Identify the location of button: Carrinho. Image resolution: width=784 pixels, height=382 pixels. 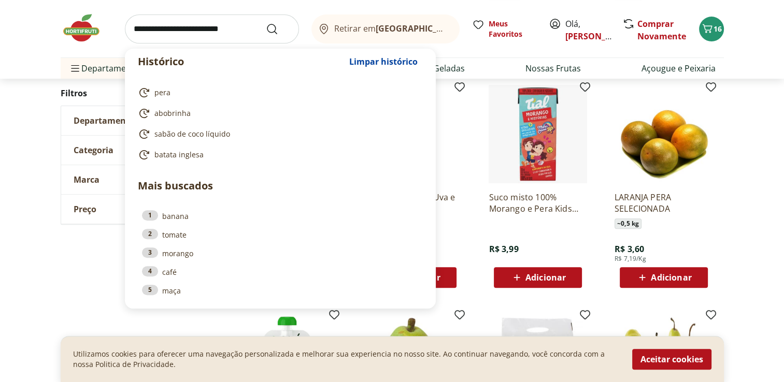
(711, 29).